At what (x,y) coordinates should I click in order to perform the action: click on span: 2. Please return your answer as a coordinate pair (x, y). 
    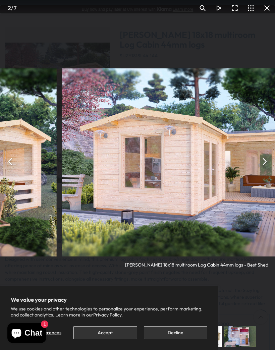
    Looking at the image, I should click on (9, 8).